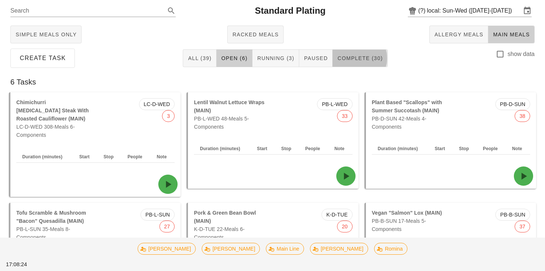 This screenshot has width=545, height=271. Describe the element at coordinates (407, 106) in the screenshot. I see `b: Plant Based "Scallops" with Summer Succotash (MAIN)` at that location.